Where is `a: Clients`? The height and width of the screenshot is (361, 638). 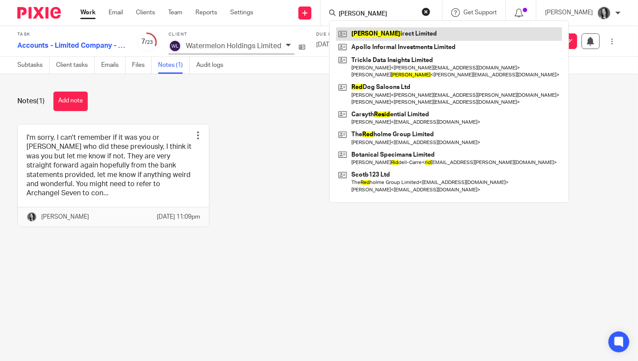
a: Clients is located at coordinates (145, 13).